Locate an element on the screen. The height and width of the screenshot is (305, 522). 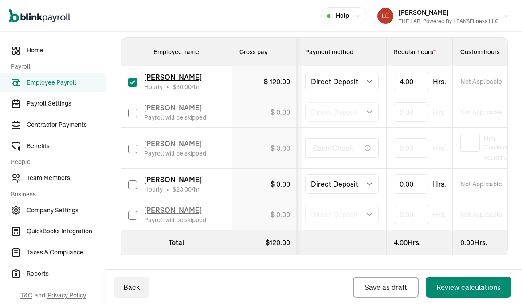
div: Hrs. is located at coordinates (420, 243).